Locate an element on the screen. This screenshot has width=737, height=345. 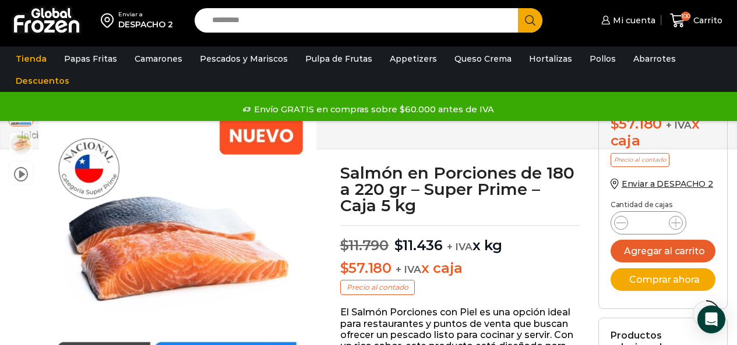
span: 100 is located at coordinates (685, 16).